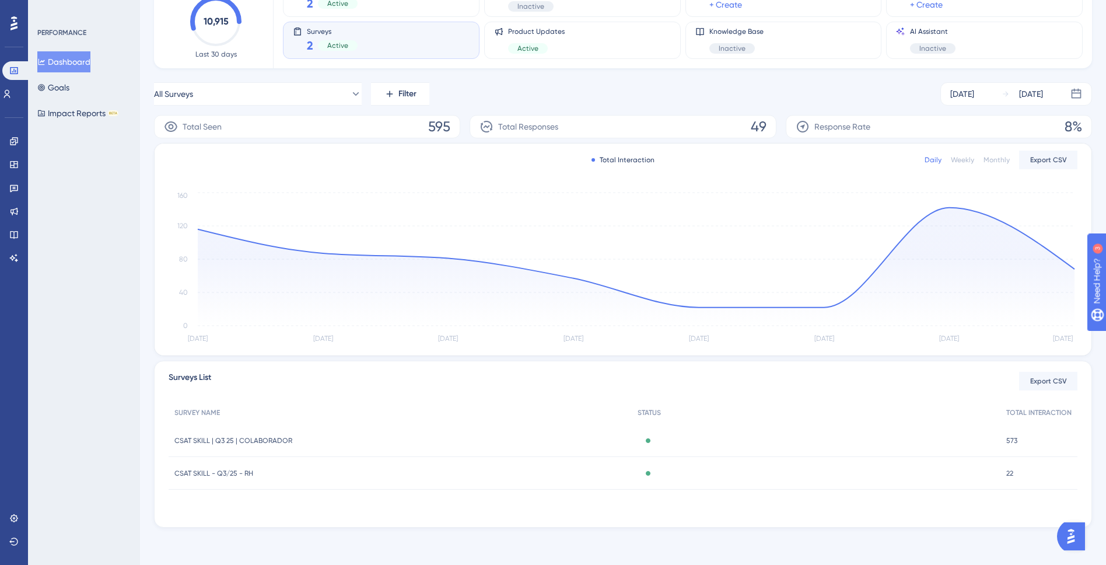 This screenshot has height=565, width=1106. Describe the element at coordinates (310, 46) in the screenshot. I see `span: 2` at that location.